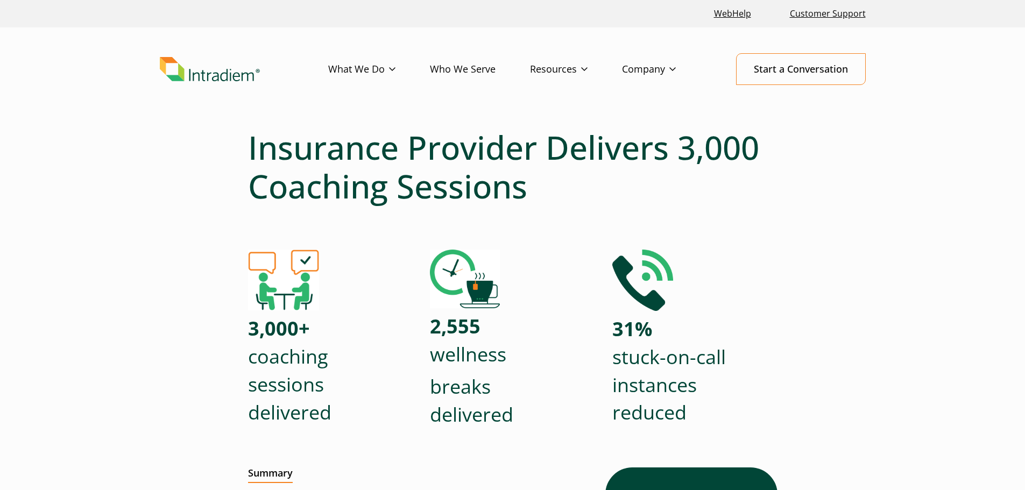  I want to click on p: wellness, so click(468, 341).